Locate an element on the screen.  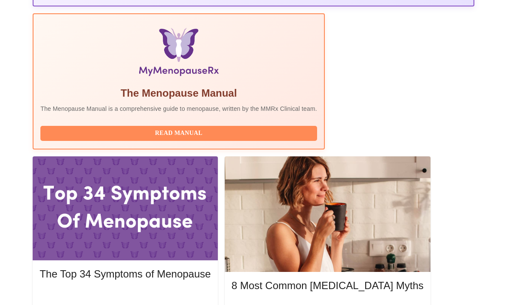
h5: The Top 34 Symptoms of Menopause is located at coordinates (125, 274).